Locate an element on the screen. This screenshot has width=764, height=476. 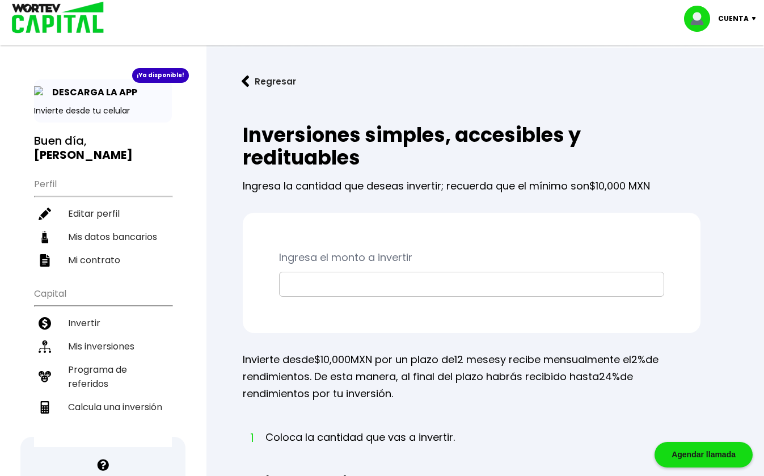
div: Agendar llamada is located at coordinates (703, 454).